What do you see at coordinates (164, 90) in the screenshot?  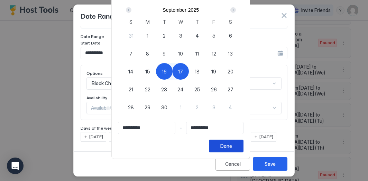 I see `span: 23` at bounding box center [164, 90].